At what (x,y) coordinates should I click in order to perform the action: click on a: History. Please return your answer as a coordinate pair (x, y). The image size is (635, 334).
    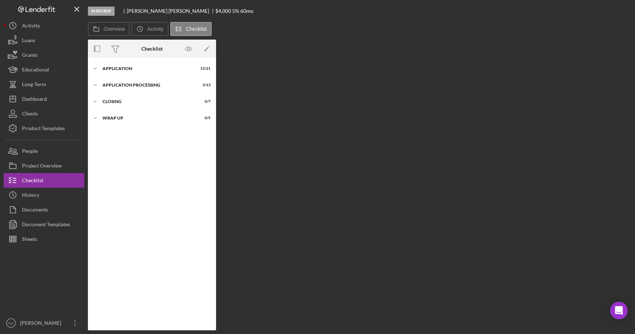
    Looking at the image, I should click on (44, 195).